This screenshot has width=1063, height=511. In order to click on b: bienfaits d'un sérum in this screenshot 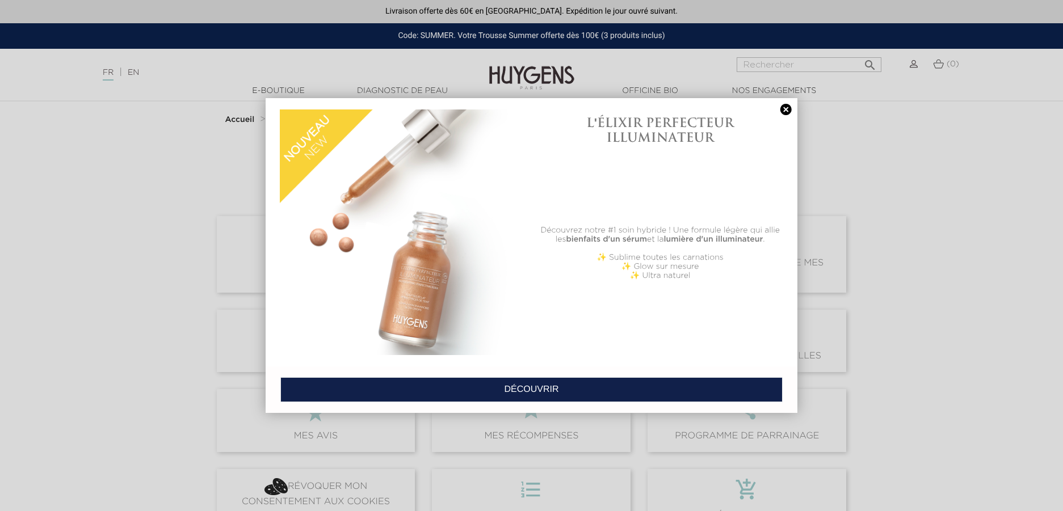, I will do `click(606, 239)`.